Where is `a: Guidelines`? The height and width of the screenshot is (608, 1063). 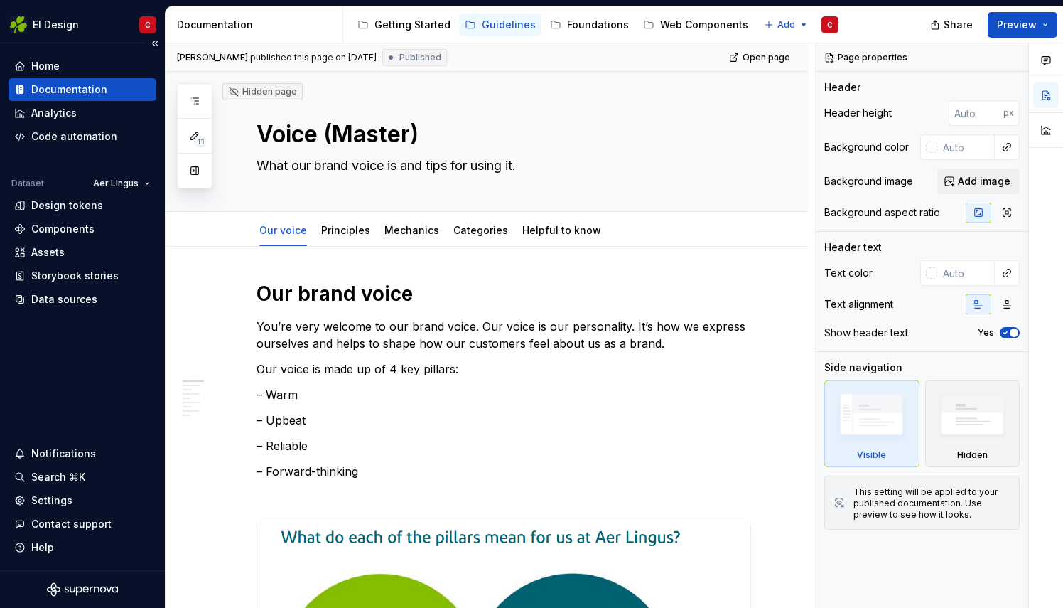
a: Guidelines is located at coordinates (500, 25).